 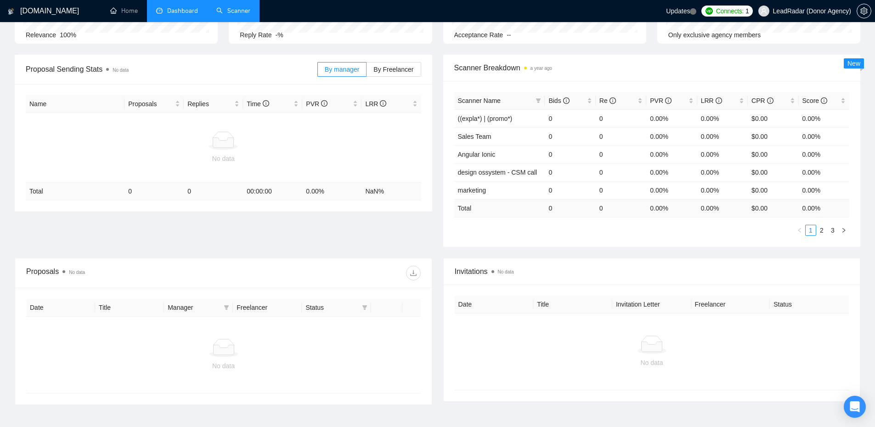 What do you see at coordinates (652, 271) in the screenshot?
I see `span: Invitations` at bounding box center [652, 271].